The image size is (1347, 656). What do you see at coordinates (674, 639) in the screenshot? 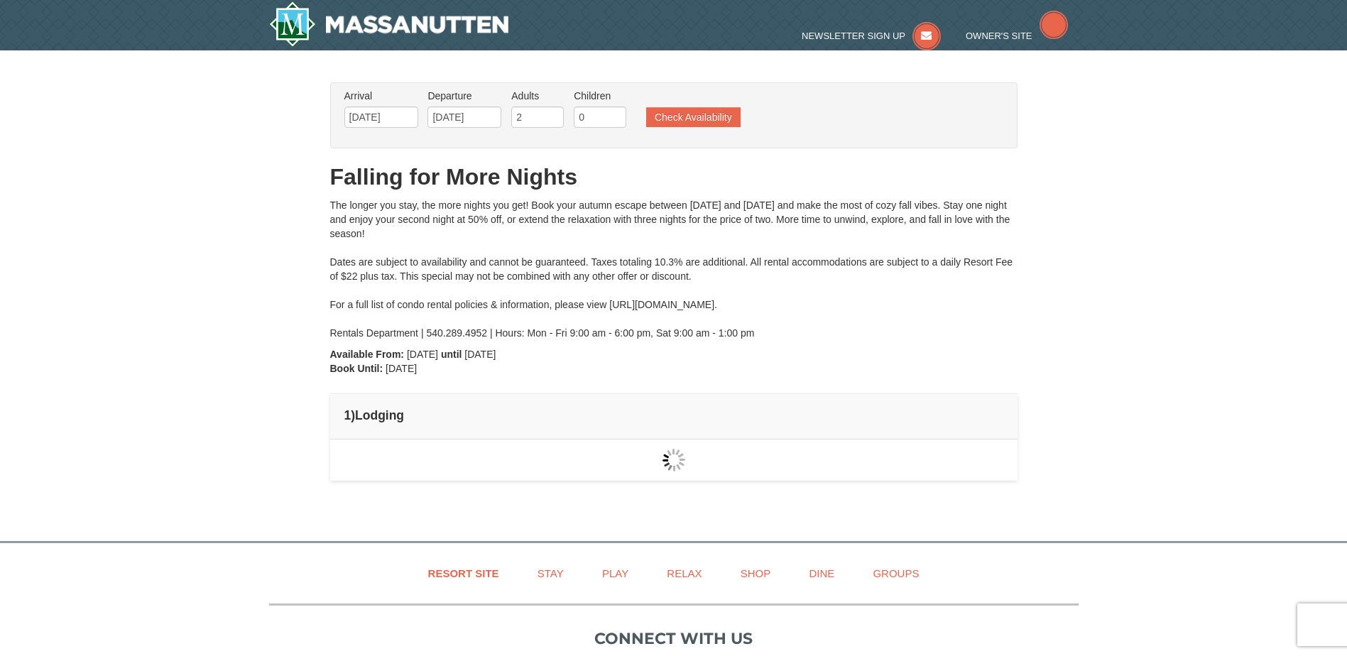
I see `p: Connect with us` at bounding box center [674, 639].